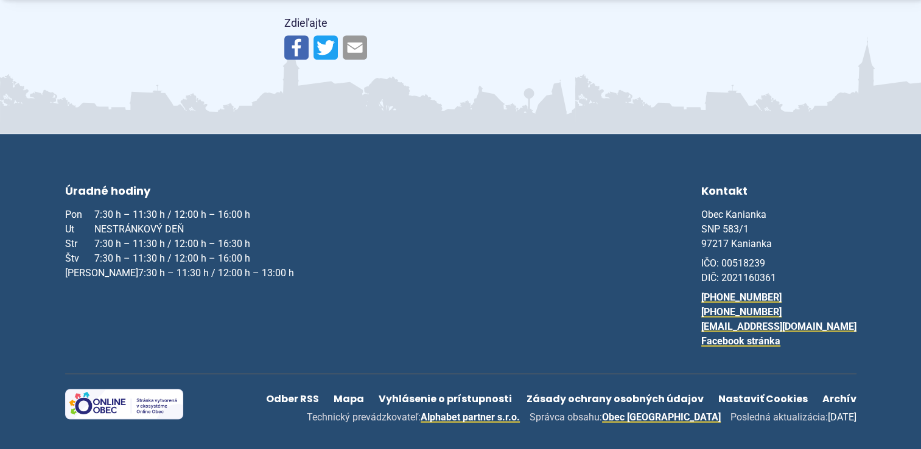 The height and width of the screenshot is (449, 921). I want to click on span: Odber RSS, so click(292, 399).